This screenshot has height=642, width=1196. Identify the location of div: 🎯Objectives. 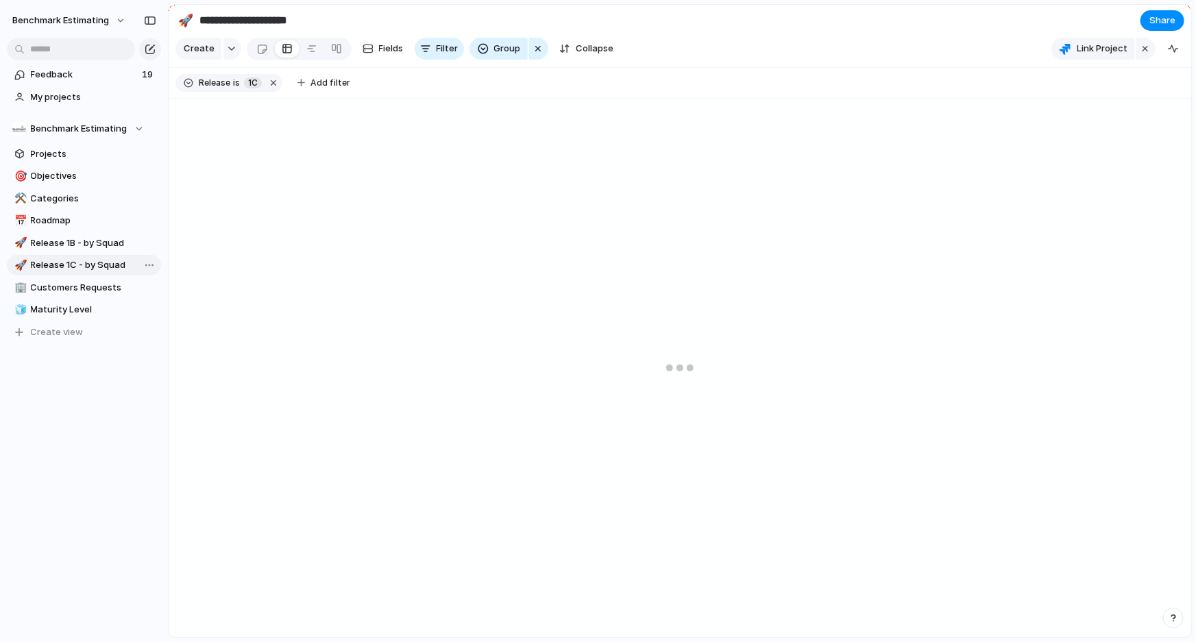
(84, 176).